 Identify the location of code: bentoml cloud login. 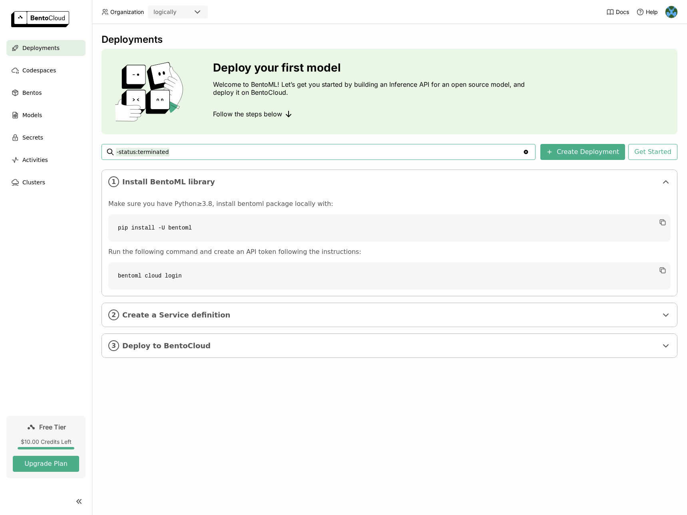
(389, 276).